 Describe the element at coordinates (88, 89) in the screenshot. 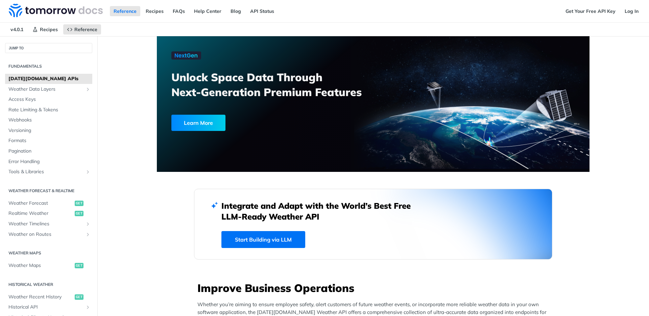

I see `button: Show subpages for Weather Data Layers` at that location.